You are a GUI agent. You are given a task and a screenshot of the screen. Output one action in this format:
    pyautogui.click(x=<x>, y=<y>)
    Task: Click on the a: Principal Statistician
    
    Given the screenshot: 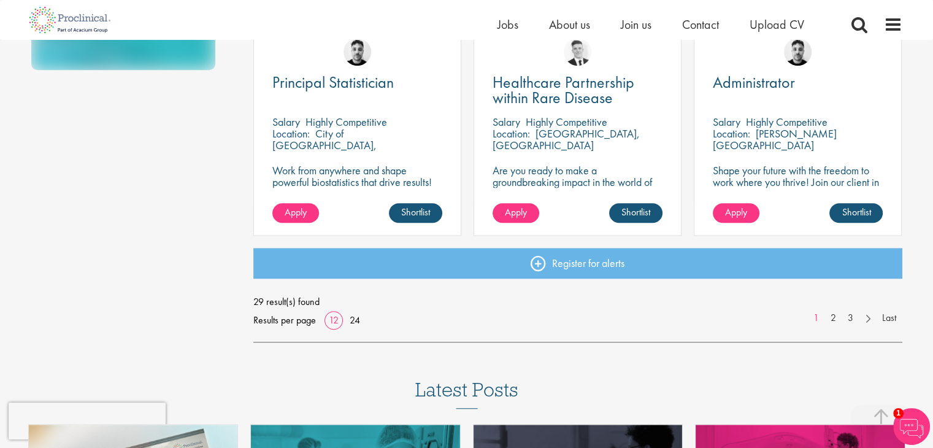 What is the action you would take?
    pyautogui.click(x=357, y=82)
    